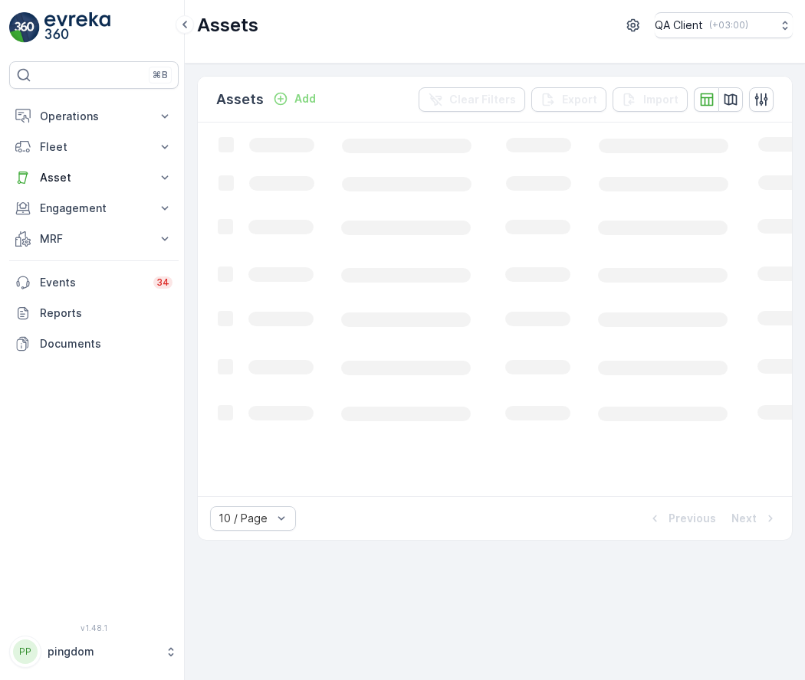 Image resolution: width=805 pixels, height=680 pixels. Describe the element at coordinates (579, 100) in the screenshot. I see `p: Export` at that location.